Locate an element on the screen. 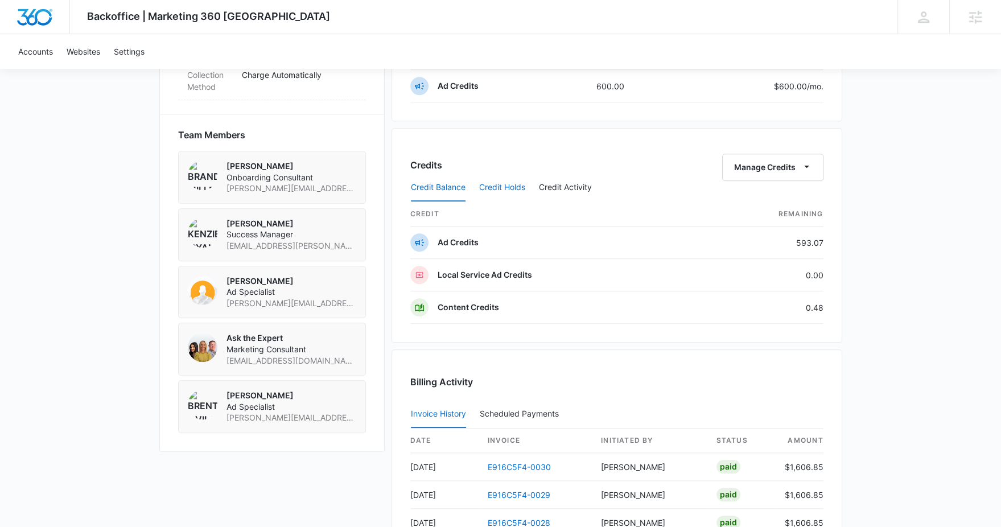  a: E916C5F4-0029 is located at coordinates (519, 494).